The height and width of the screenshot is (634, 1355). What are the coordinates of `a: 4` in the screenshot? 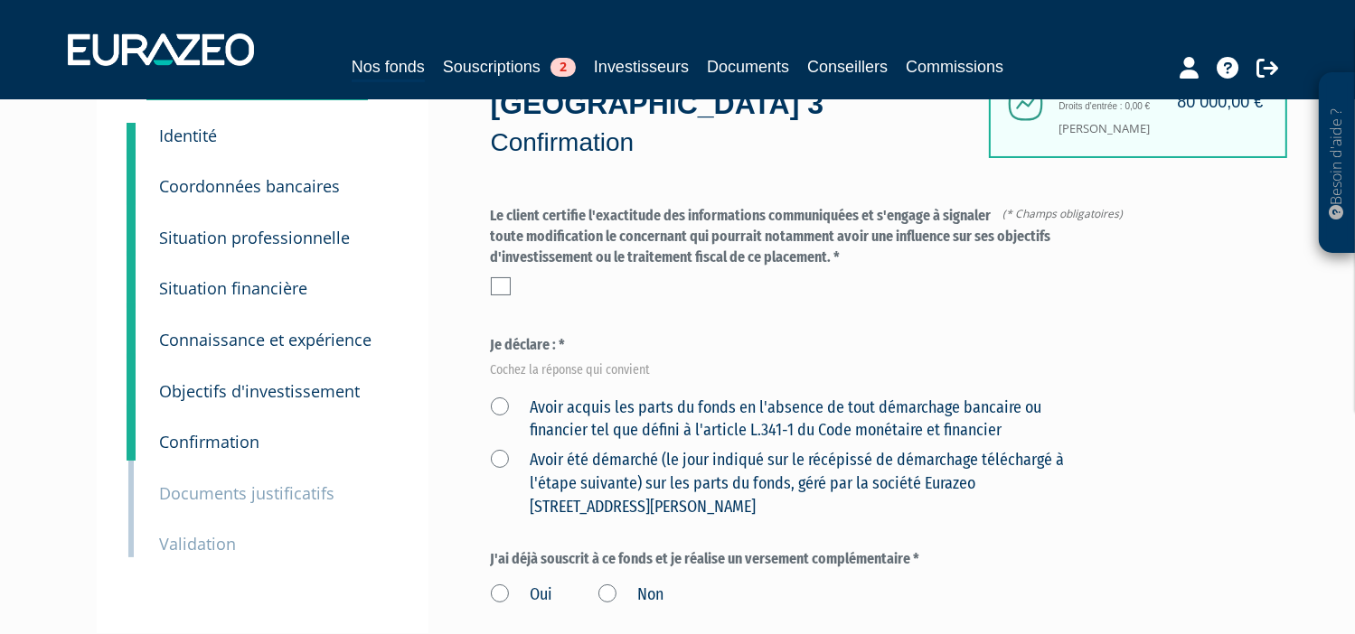 It's located at (131, 279).